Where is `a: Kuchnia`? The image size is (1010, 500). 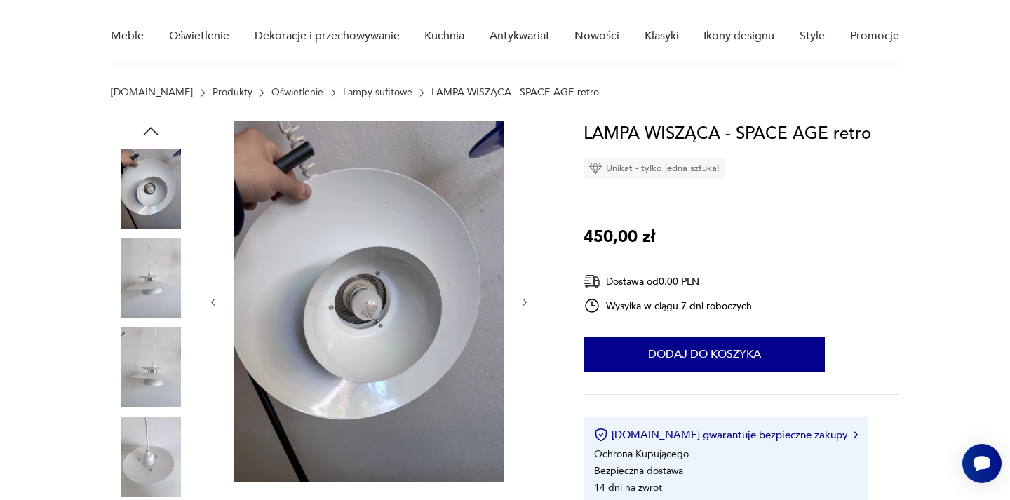 a: Kuchnia is located at coordinates (444, 36).